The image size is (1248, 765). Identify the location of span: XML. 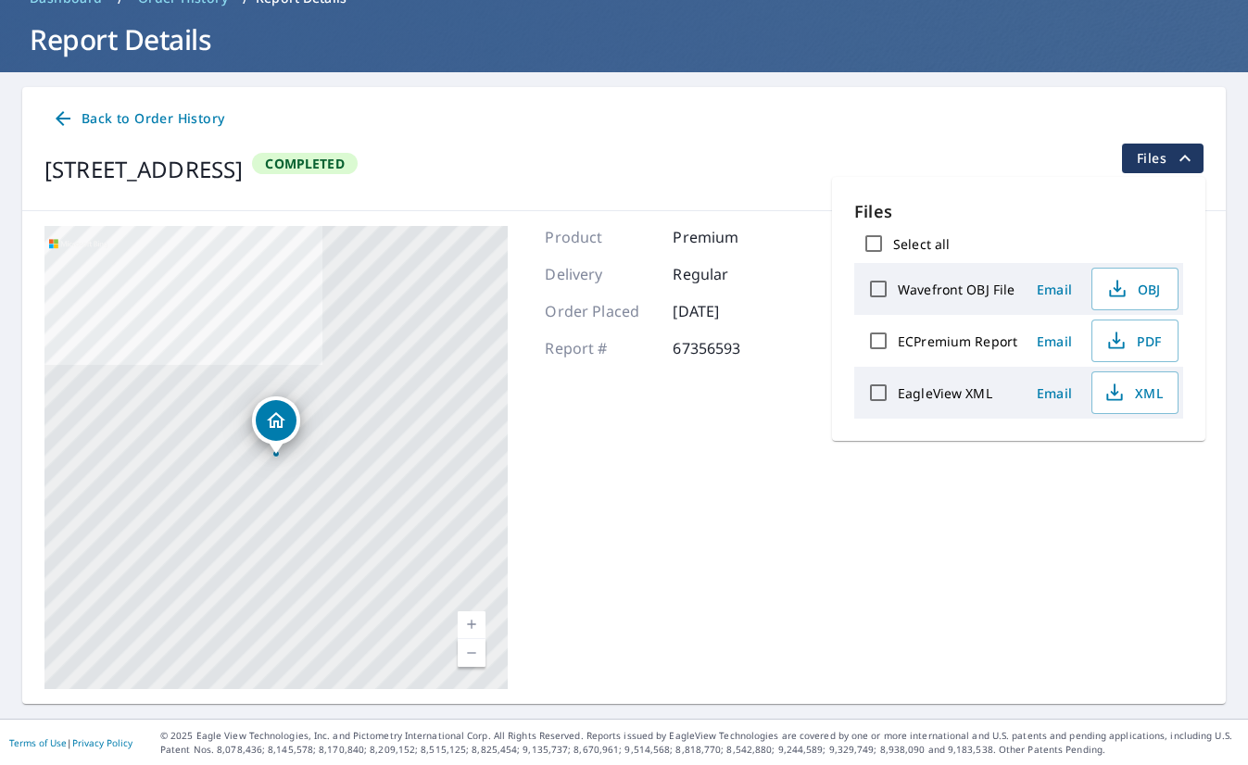
(1133, 393).